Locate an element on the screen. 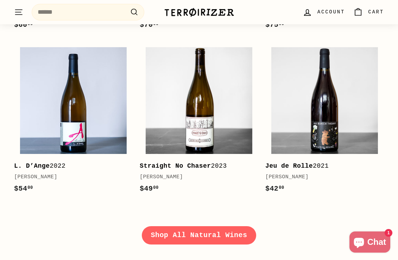 This screenshot has height=260, width=398. b: L. D’Ange is located at coordinates (32, 166).